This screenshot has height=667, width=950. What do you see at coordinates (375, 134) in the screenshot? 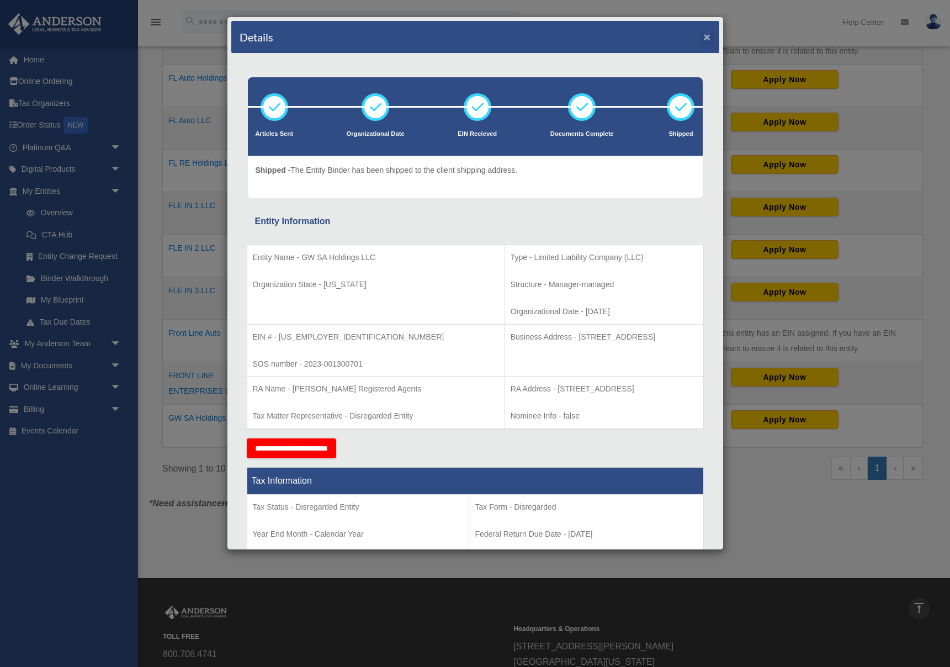
I see `p: Organizational Date` at bounding box center [375, 134].